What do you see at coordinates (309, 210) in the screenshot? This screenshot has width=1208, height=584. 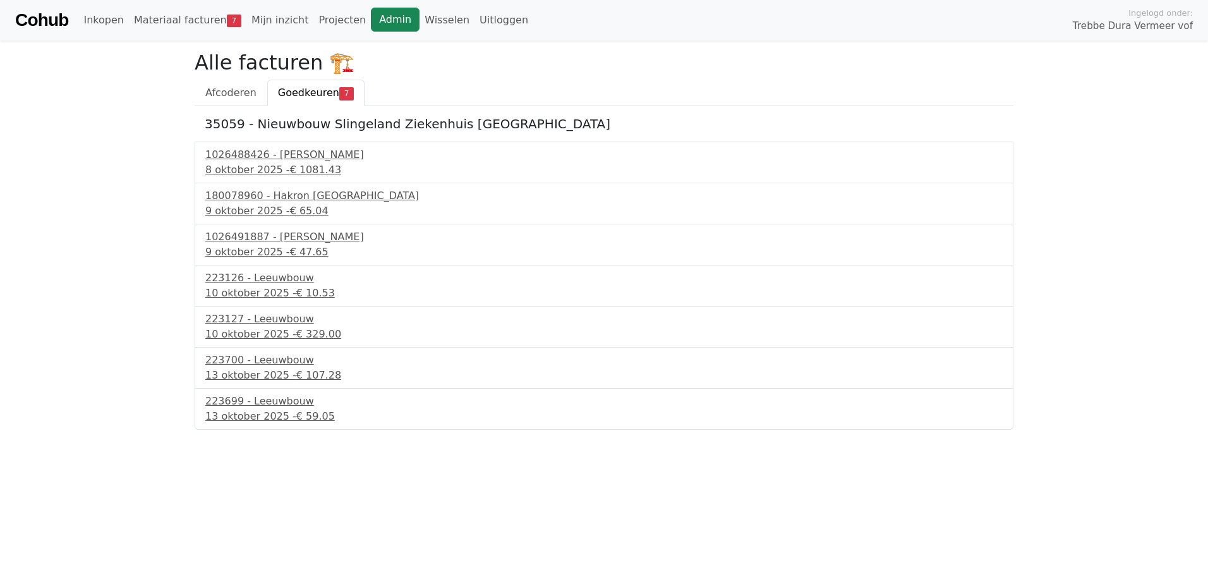 I see `span: € 65.04` at bounding box center [309, 210].